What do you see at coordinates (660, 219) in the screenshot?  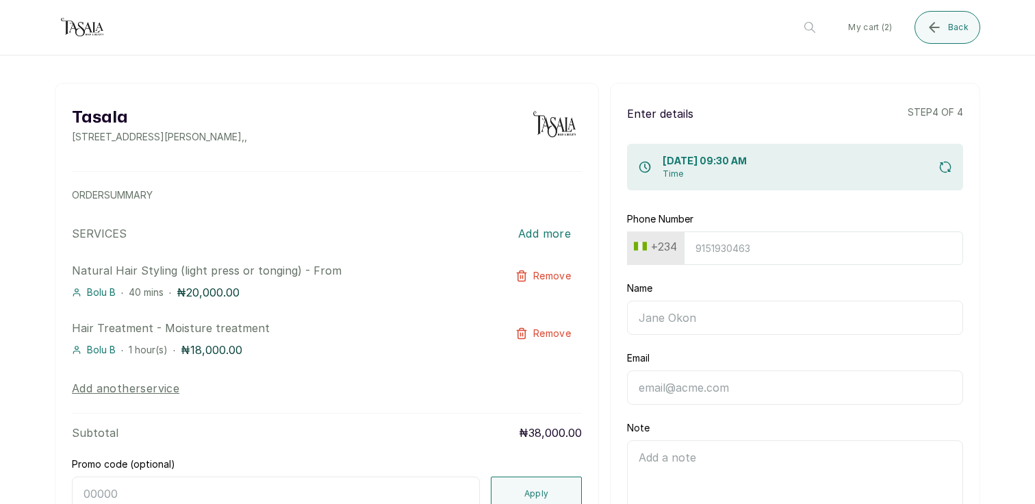 I see `label: Phone Number` at bounding box center [660, 219].